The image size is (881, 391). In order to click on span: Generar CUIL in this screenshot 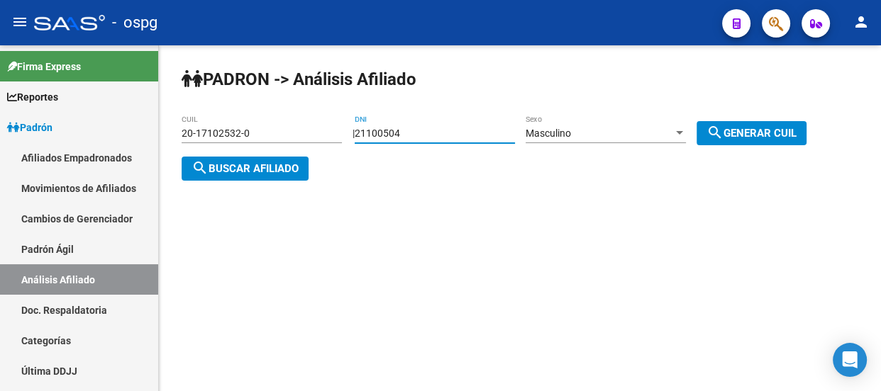, I will do `click(751, 133)`.